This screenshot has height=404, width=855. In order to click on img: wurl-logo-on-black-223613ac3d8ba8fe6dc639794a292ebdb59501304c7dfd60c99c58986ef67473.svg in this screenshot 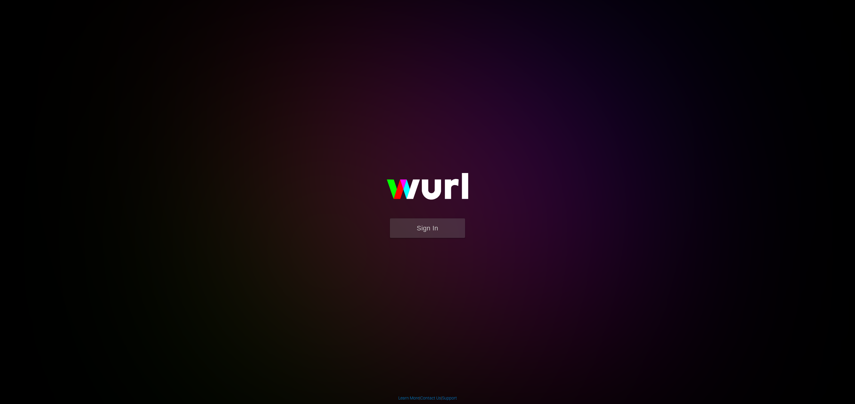, I will do `click(427, 189)`.